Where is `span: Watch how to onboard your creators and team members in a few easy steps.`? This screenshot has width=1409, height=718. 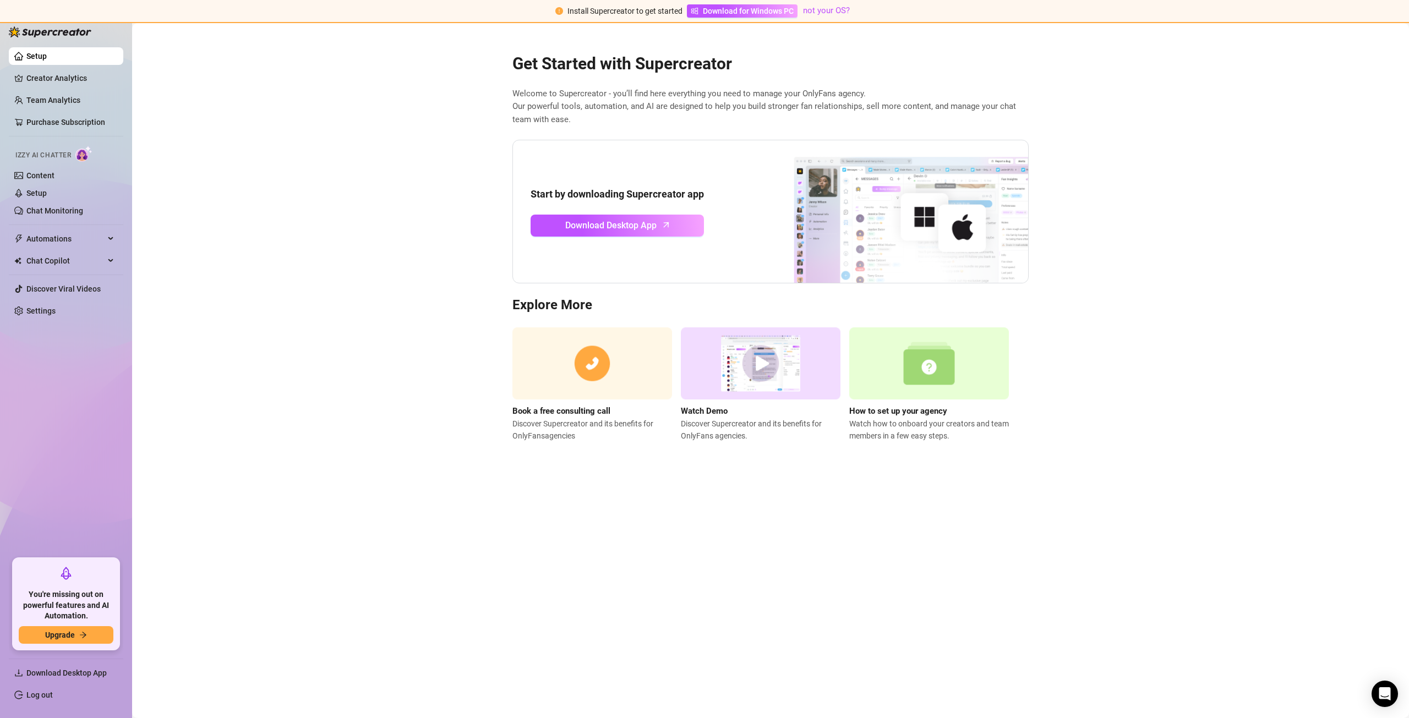 span: Watch how to onboard your creators and team members in a few easy steps. is located at coordinates (929, 430).